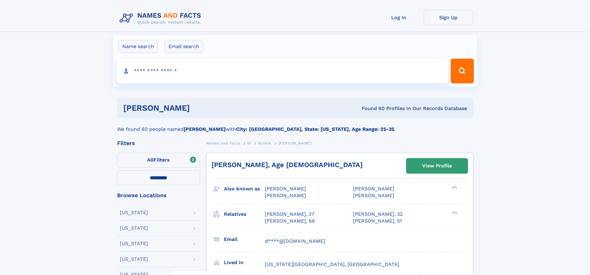  Describe the element at coordinates (437, 166) in the screenshot. I see `a: View Profile` at that location.